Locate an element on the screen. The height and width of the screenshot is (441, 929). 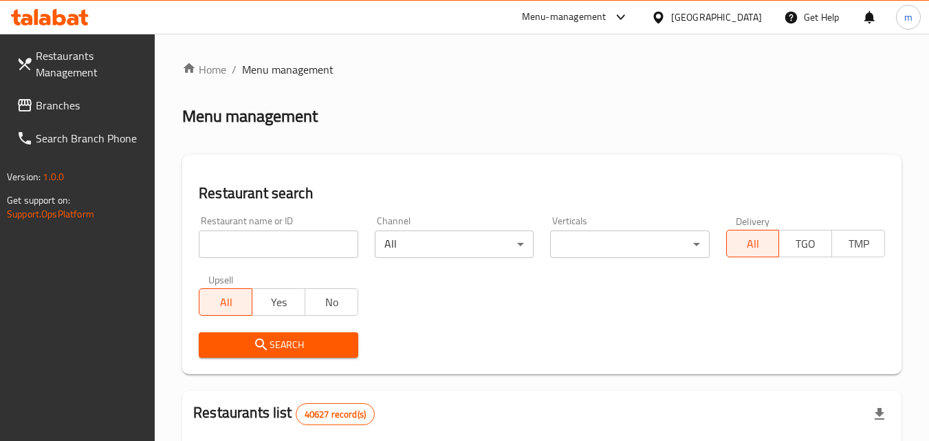
button: Yes is located at coordinates (279, 302).